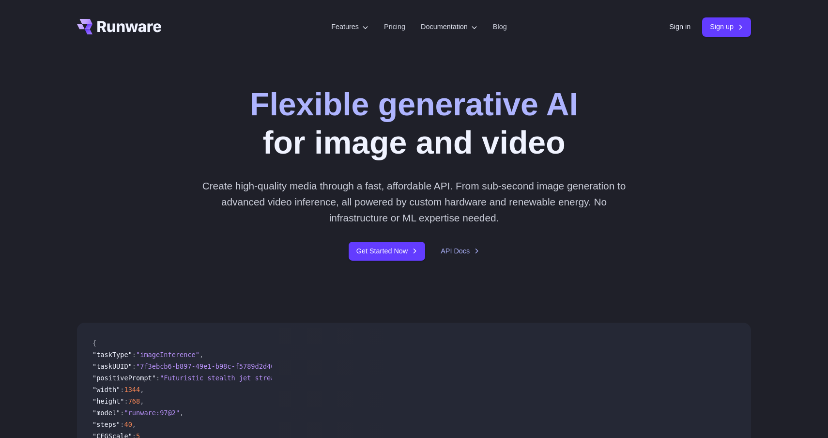  What do you see at coordinates (134, 401) in the screenshot?
I see `span: 768` at bounding box center [134, 401].